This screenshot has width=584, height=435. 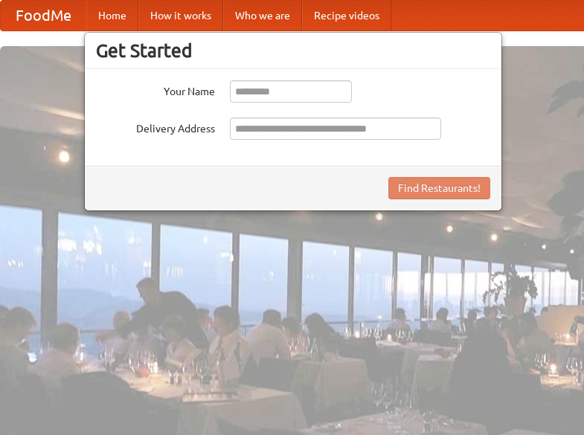 What do you see at coordinates (155, 89) in the screenshot?
I see `label: Your Name` at bounding box center [155, 89].